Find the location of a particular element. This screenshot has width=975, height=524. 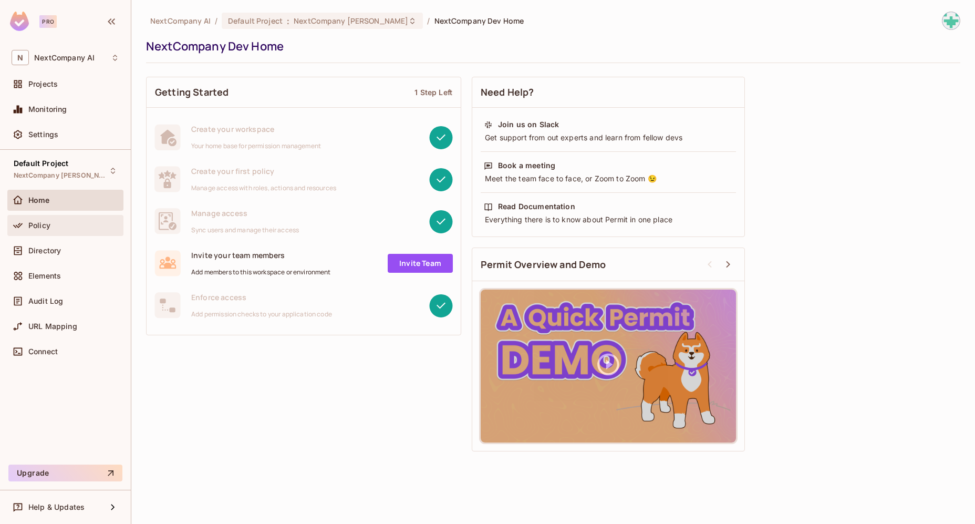

img: SReyMgAAAABJRU5ErkJggg== is located at coordinates (19, 21).